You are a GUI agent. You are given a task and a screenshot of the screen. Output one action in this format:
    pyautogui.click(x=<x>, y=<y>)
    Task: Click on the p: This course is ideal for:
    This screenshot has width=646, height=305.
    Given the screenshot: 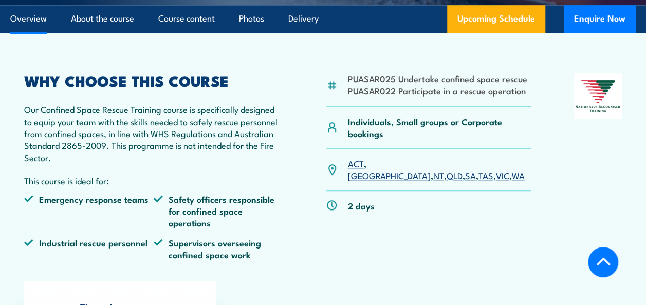 What is the action you would take?
    pyautogui.click(x=154, y=180)
    